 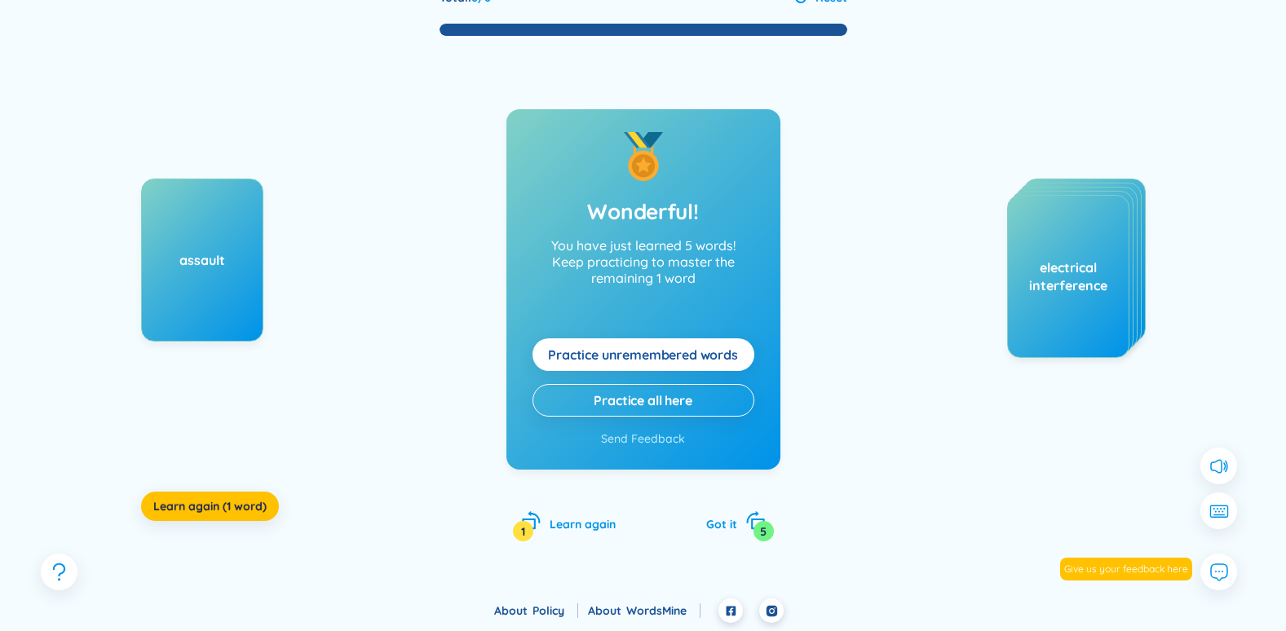 I want to click on span: Learn again, so click(x=582, y=524).